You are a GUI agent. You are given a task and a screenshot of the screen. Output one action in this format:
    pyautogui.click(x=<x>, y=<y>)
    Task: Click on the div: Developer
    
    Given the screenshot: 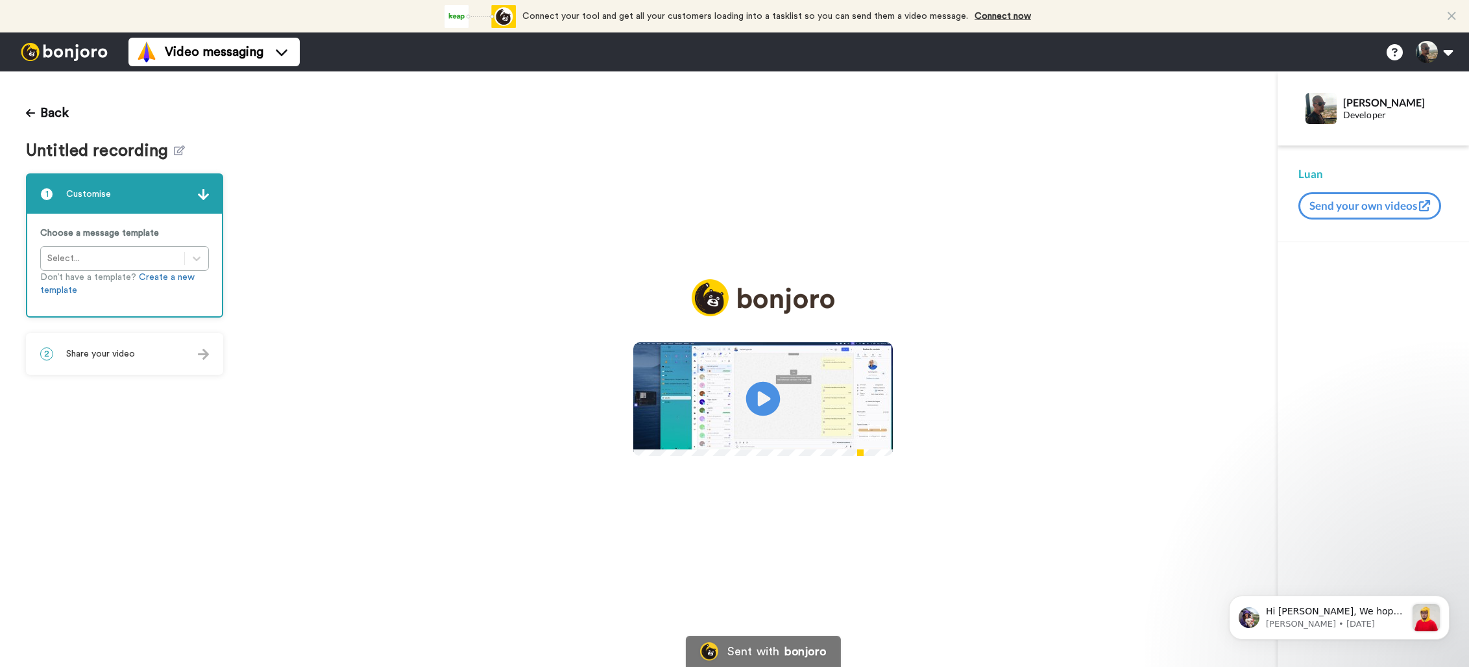 What is the action you would take?
    pyautogui.click(x=1395, y=115)
    